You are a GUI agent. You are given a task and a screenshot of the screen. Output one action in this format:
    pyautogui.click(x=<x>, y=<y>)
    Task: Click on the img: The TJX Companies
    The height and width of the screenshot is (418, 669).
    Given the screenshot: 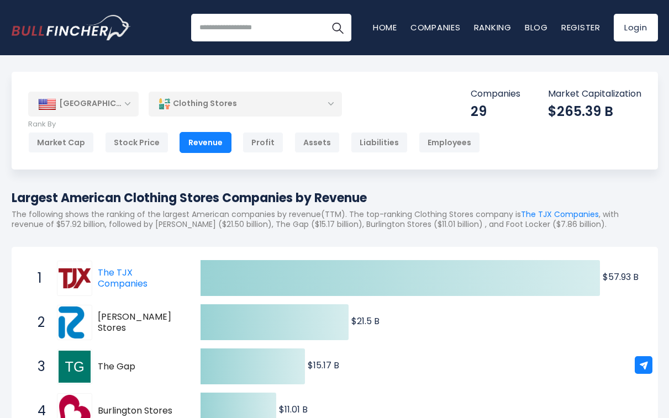 What is the action you would take?
    pyautogui.click(x=75, y=278)
    